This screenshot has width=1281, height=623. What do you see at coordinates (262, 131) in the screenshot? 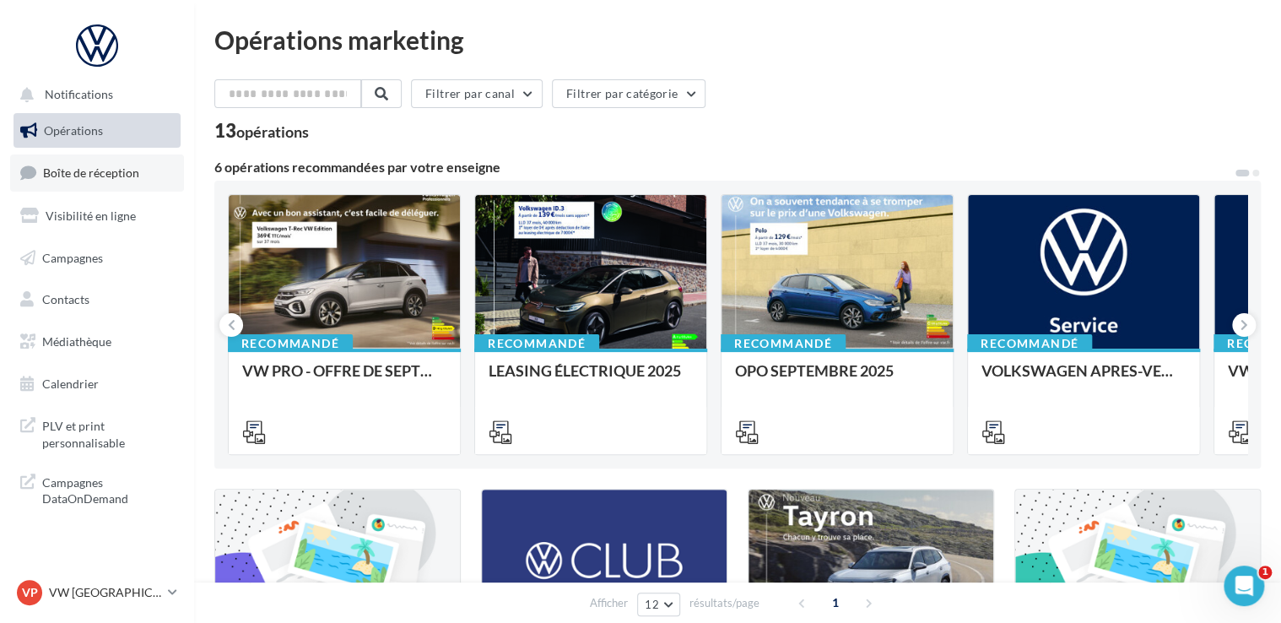
I see `div: 13` at bounding box center [262, 131].